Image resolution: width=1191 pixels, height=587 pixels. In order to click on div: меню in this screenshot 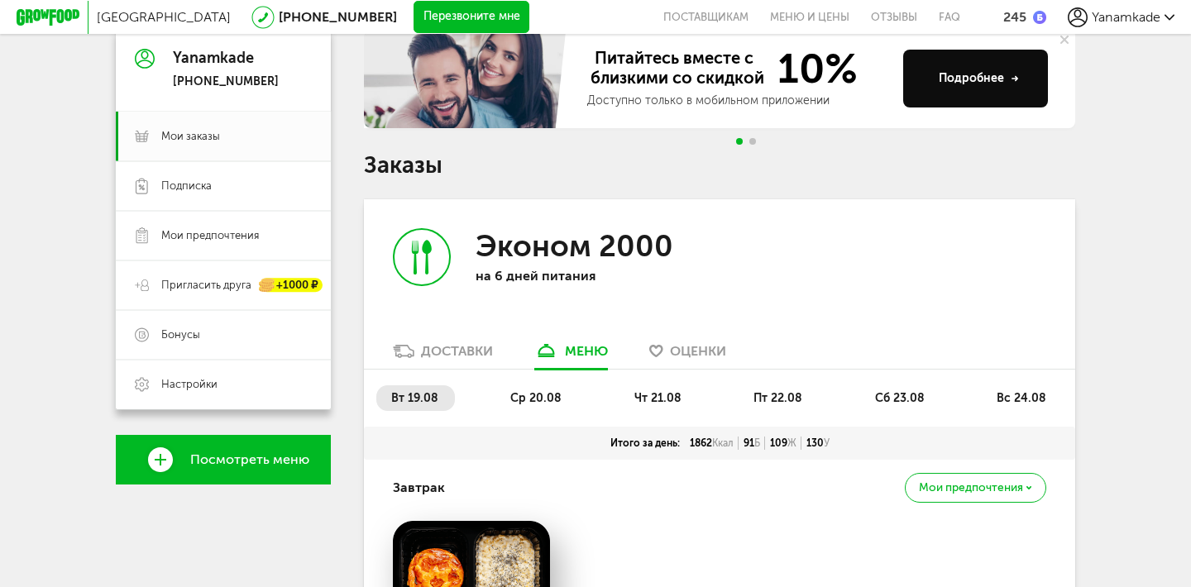, I will do `click(587, 351)`.